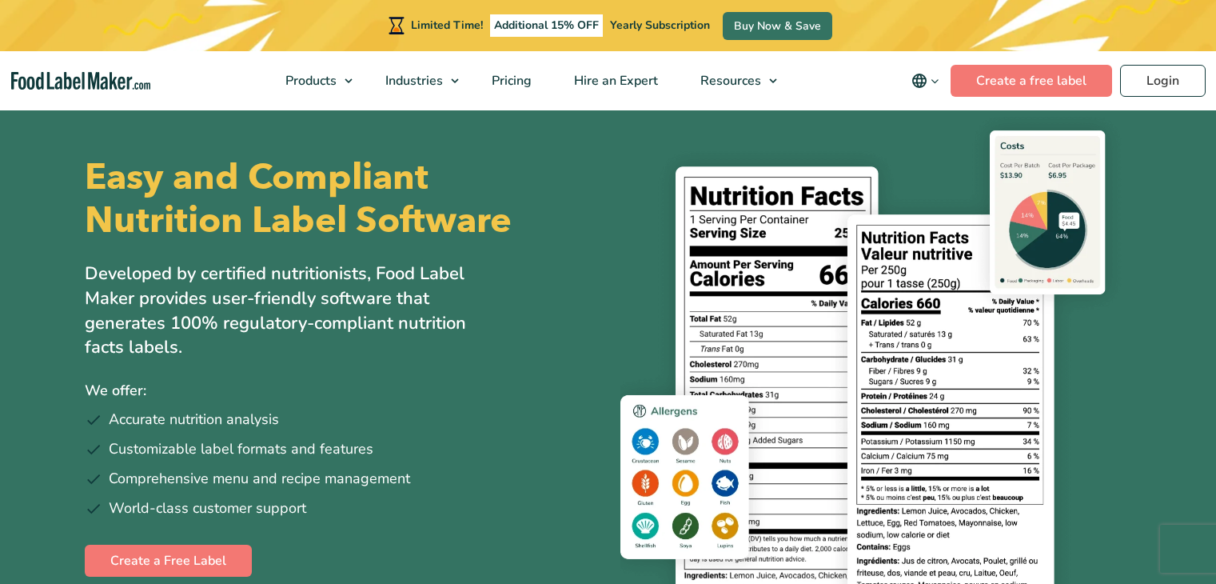  I want to click on span: Resources, so click(729, 81).